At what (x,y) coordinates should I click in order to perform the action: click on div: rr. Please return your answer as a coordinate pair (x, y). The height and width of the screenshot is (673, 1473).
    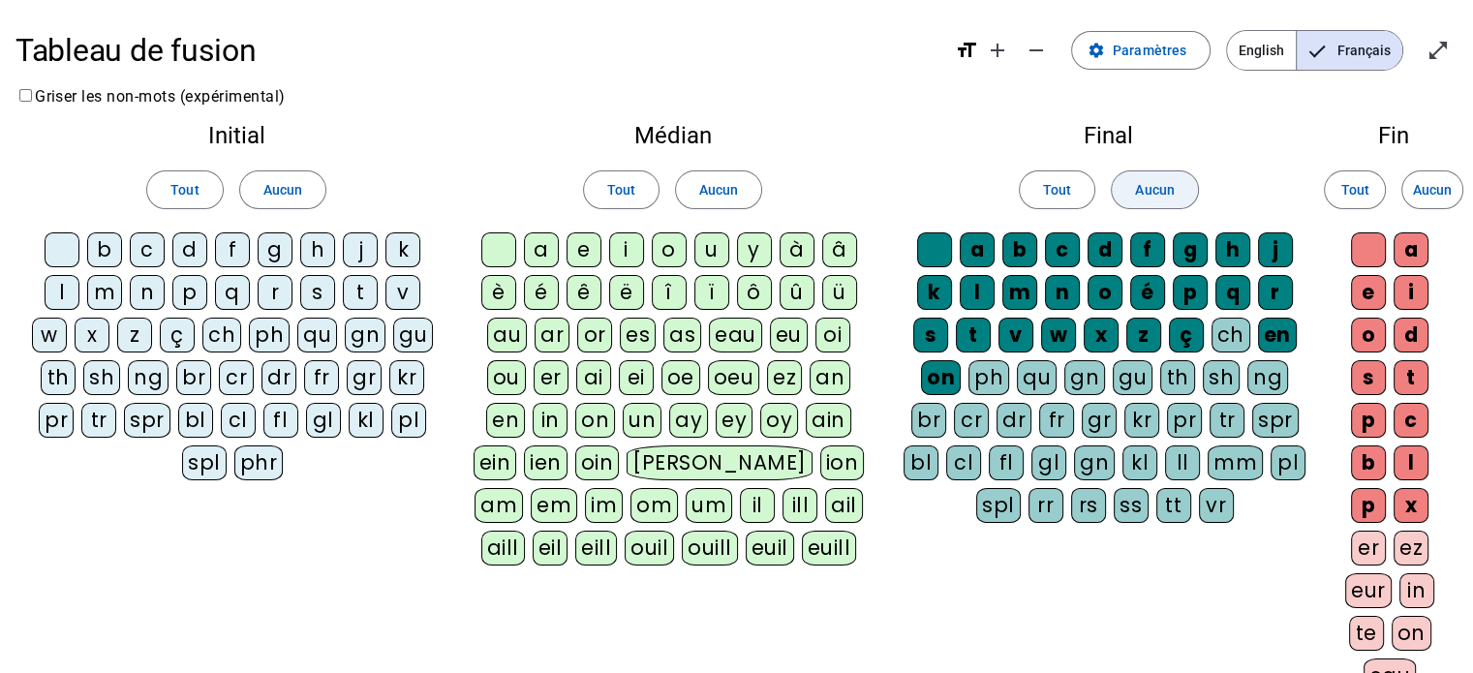
    Looking at the image, I should click on (1046, 506).